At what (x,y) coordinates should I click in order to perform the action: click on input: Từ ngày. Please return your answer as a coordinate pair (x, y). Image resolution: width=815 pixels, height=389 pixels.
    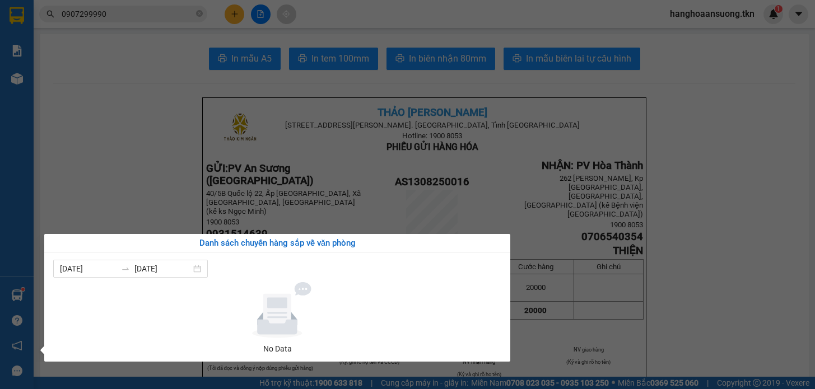
    Looking at the image, I should click on (88, 269).